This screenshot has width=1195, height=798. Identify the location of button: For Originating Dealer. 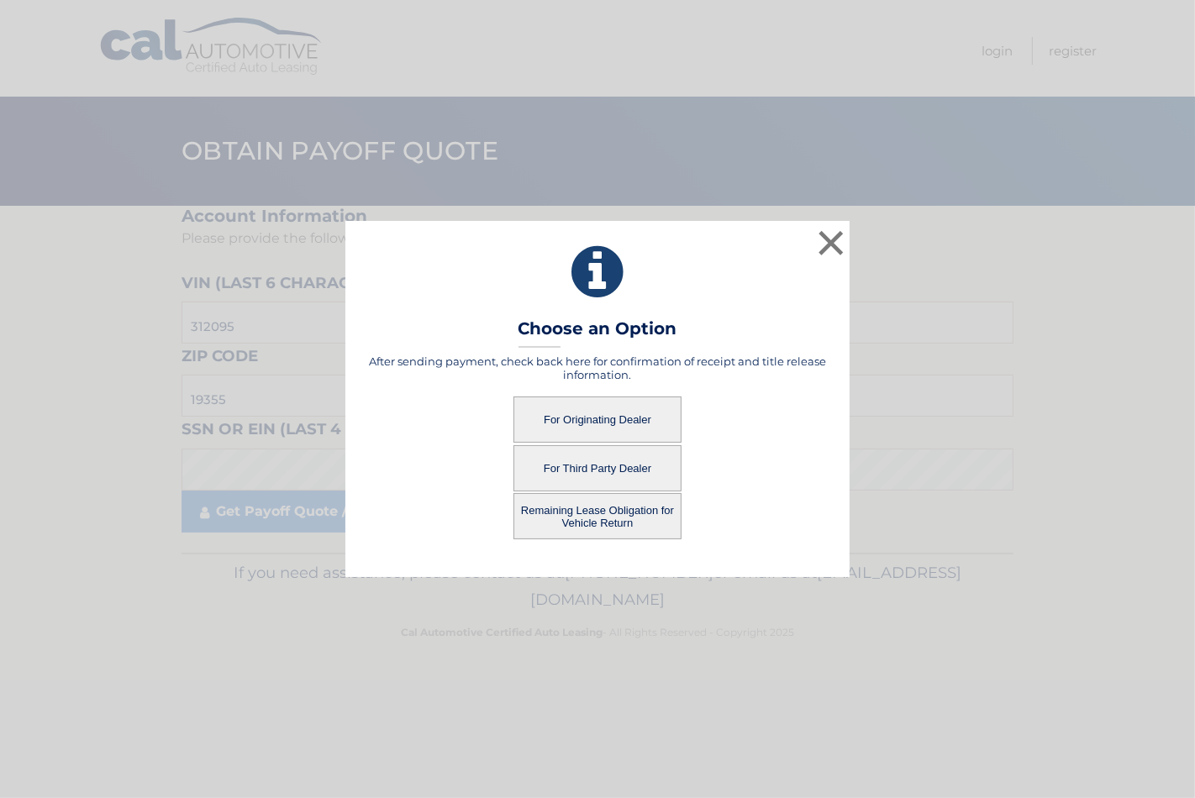
(597, 419).